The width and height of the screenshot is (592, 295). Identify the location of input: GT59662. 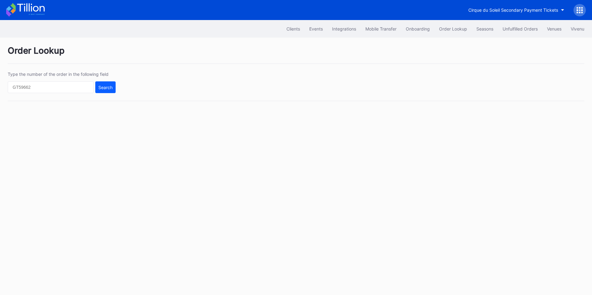
(51, 87).